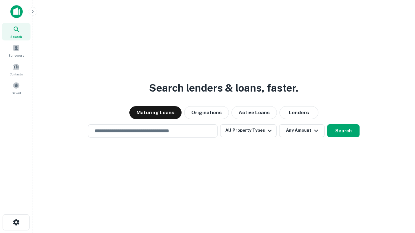 The image size is (415, 233). Describe the element at coordinates (16, 51) in the screenshot. I see `a: Borrowers` at that location.